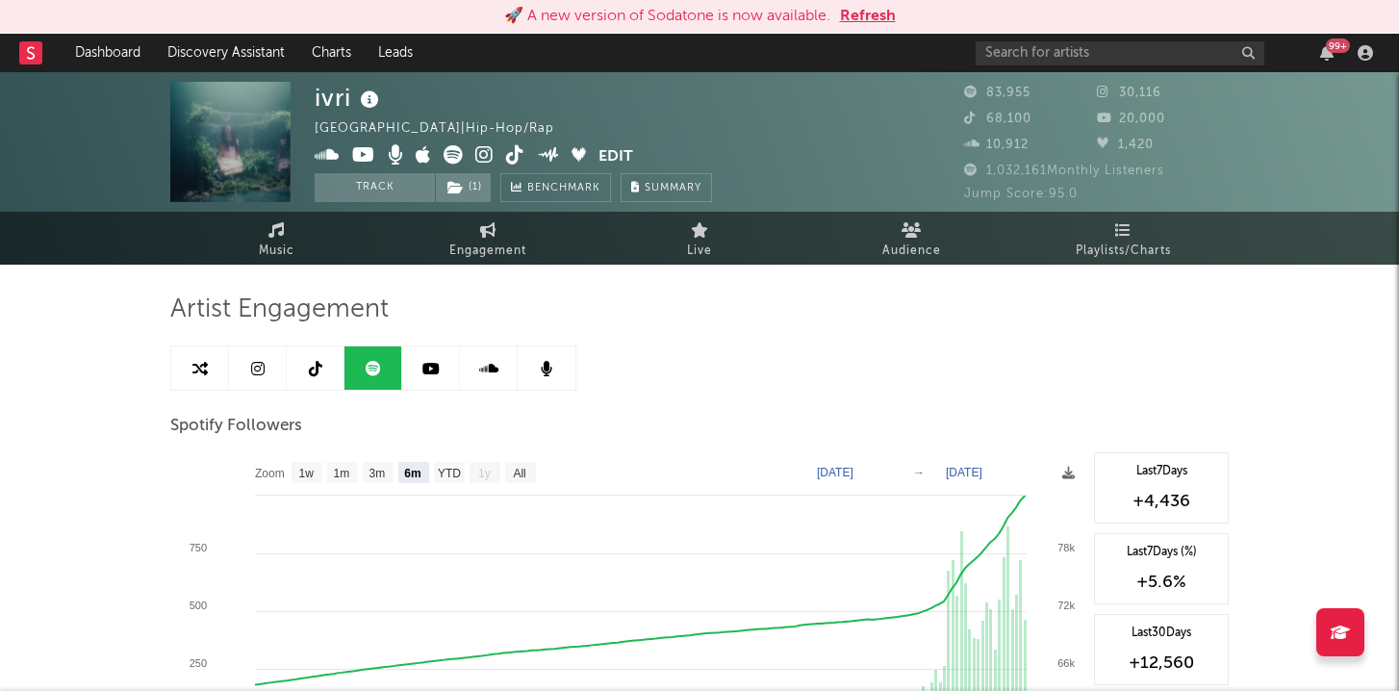  Describe the element at coordinates (616, 157) in the screenshot. I see `button: Edit` at that location.